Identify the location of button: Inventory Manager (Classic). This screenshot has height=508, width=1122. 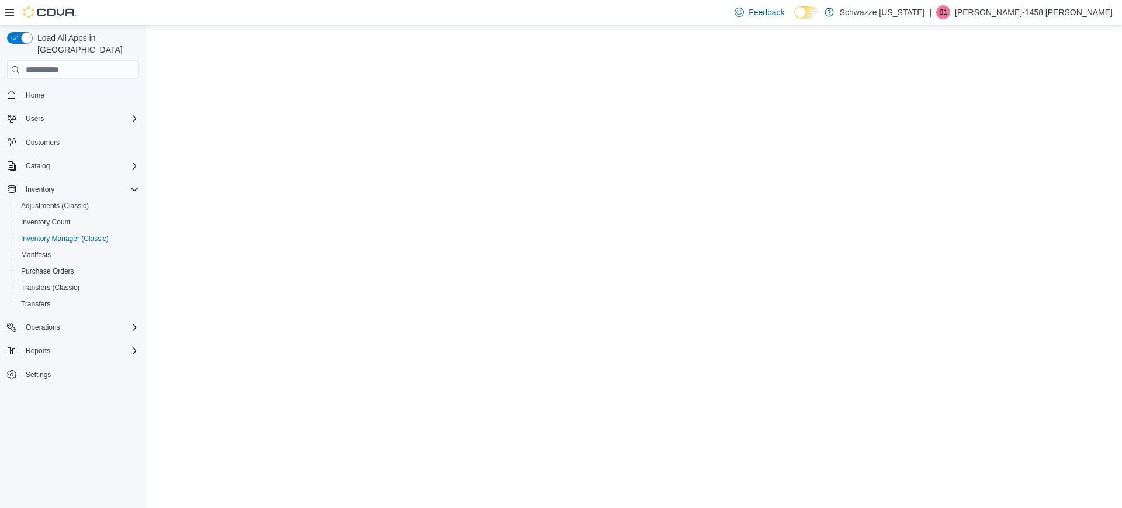
(78, 238).